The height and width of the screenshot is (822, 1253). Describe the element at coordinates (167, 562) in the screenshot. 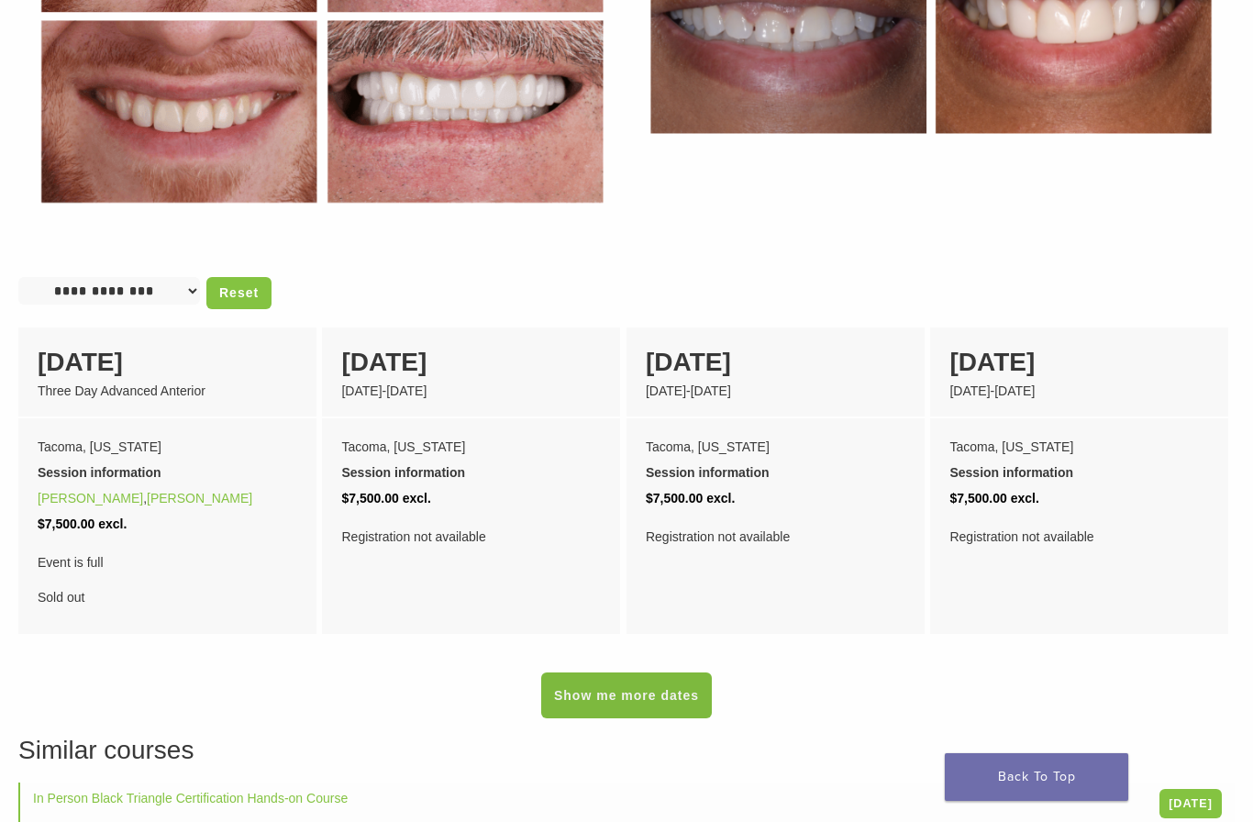

I see `span: Event is full` at that location.